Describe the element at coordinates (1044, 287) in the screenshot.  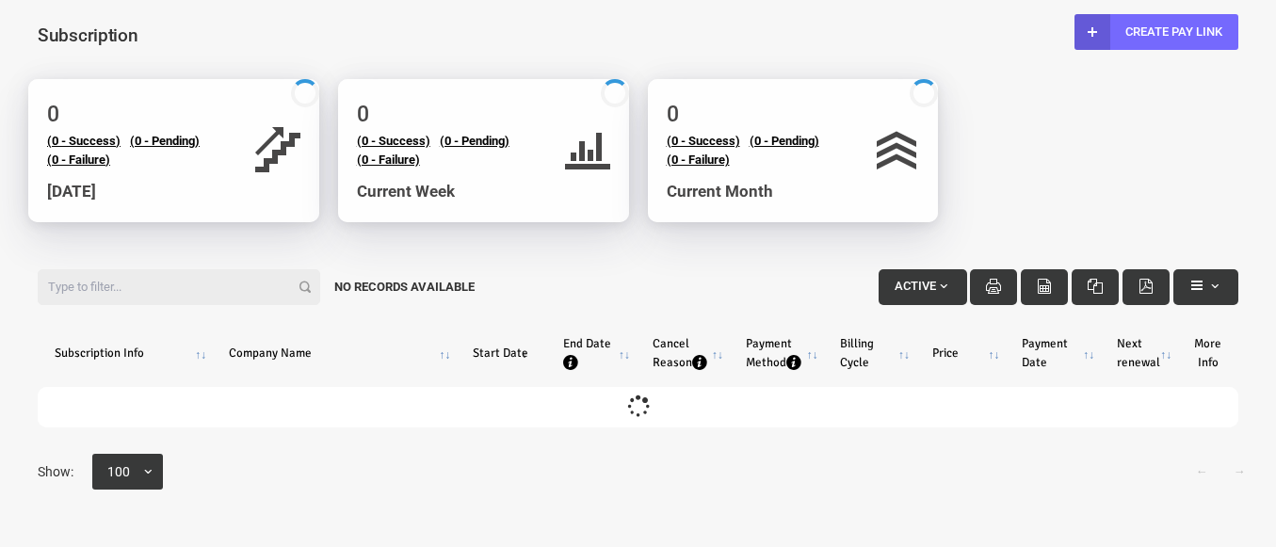
I see `button: CSV` at that location.